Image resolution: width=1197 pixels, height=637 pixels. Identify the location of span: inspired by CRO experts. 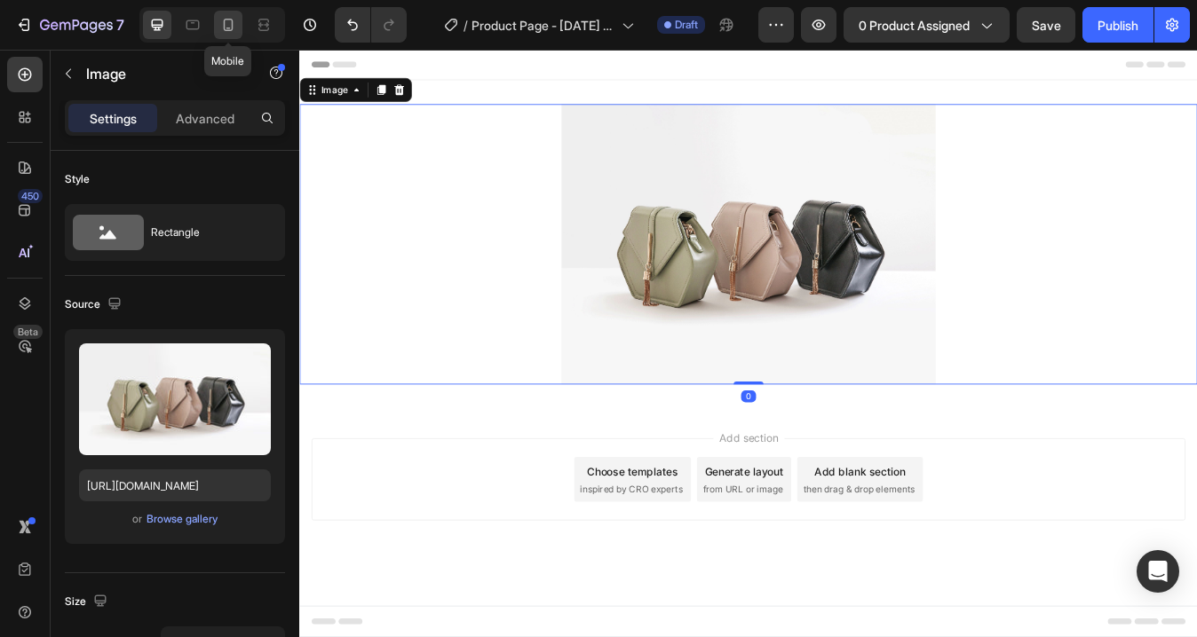
(393, 522).